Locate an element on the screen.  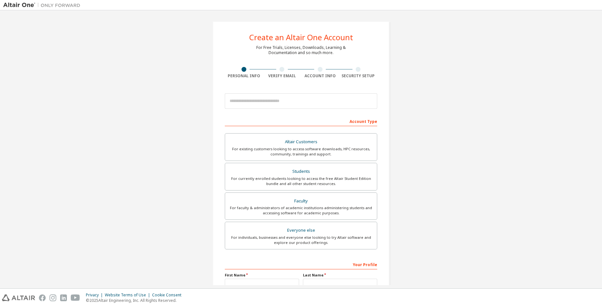
label: Last Name is located at coordinates (340, 275).